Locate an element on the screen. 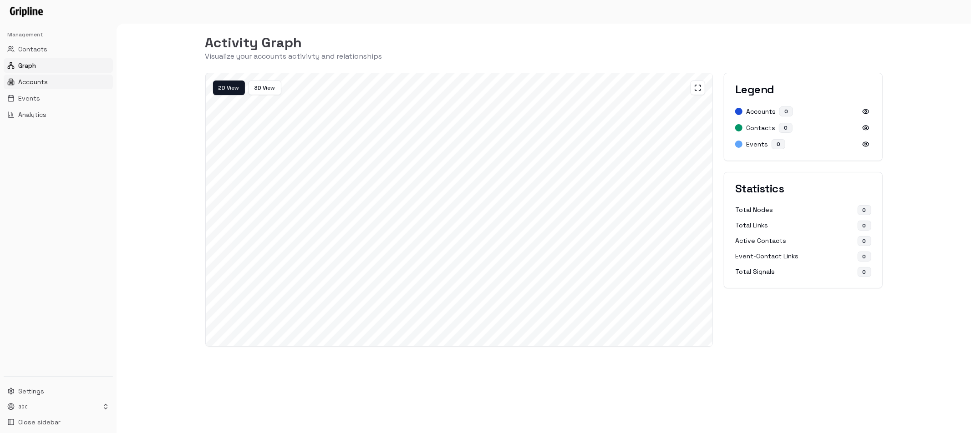  button: Accounts is located at coordinates (58, 82).